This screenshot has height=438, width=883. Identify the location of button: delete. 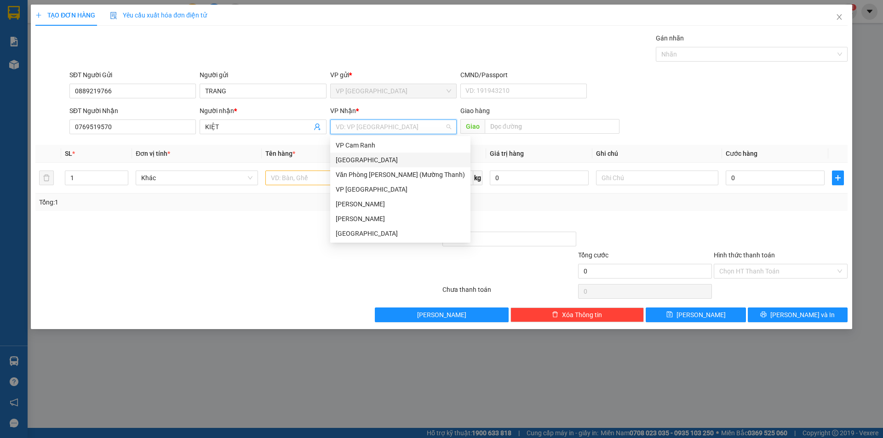
(46, 178).